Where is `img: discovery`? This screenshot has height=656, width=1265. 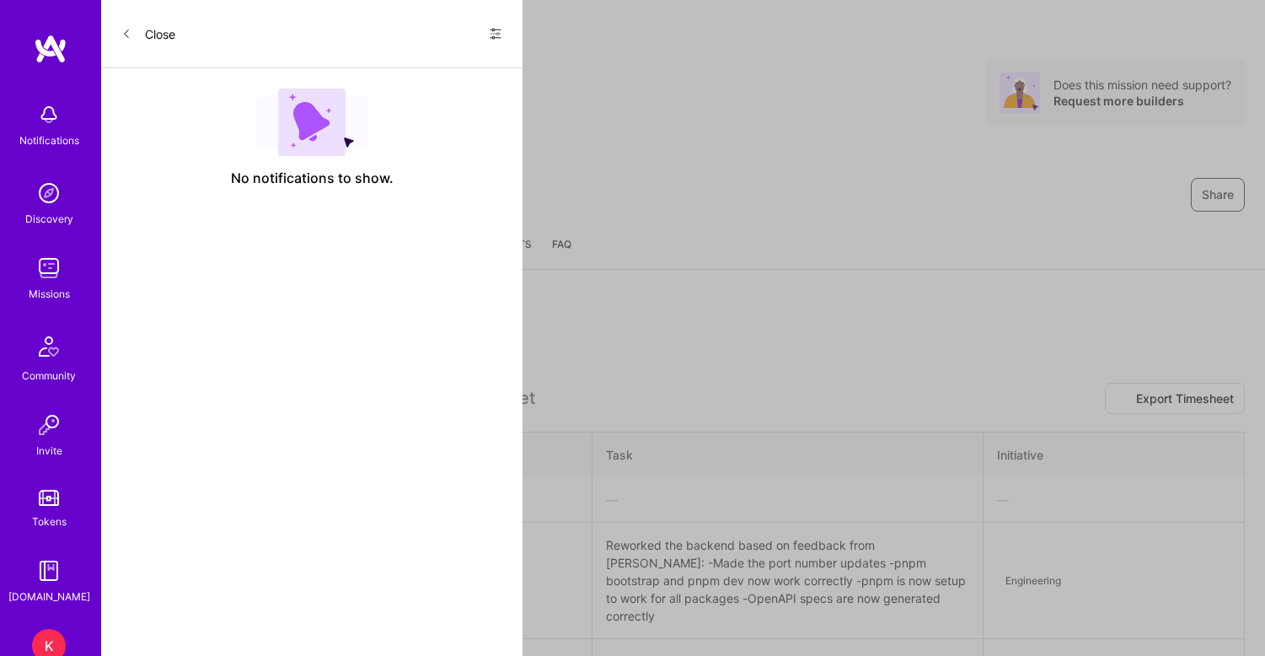
img: discovery is located at coordinates (49, 193).